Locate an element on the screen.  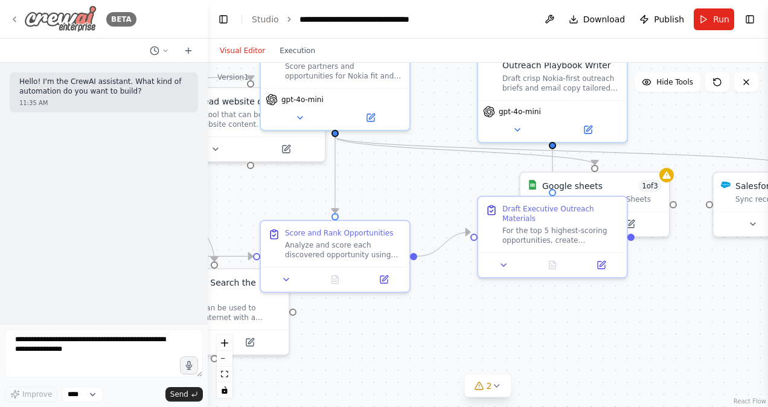
div: Draft Executive Outreach MaterialsFor the top 5 highest-scoring opportunities, create comprehensi... is located at coordinates (553, 237).